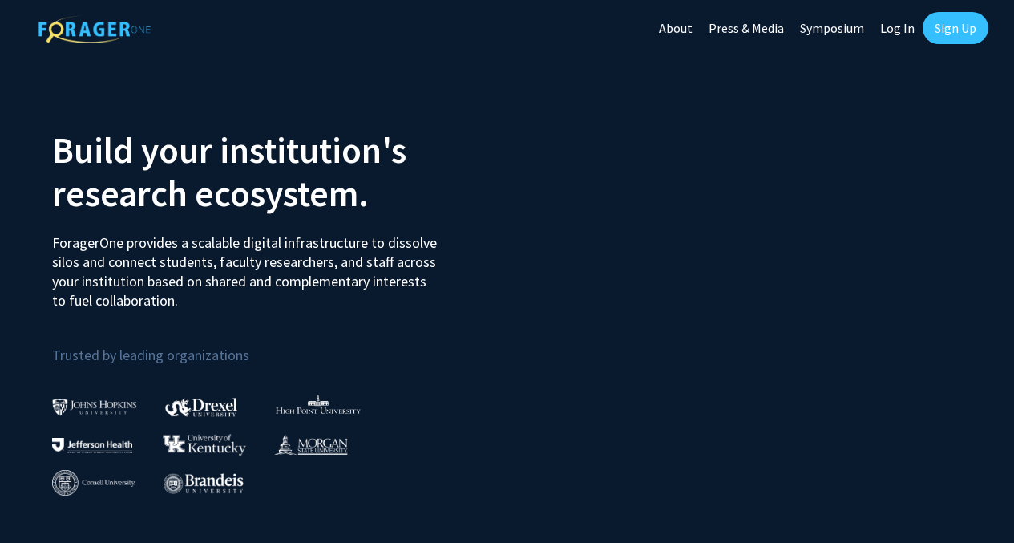 This screenshot has width=1014, height=543. Describe the element at coordinates (273, 172) in the screenshot. I see `h2: Build your institution's research ecosystem.` at that location.